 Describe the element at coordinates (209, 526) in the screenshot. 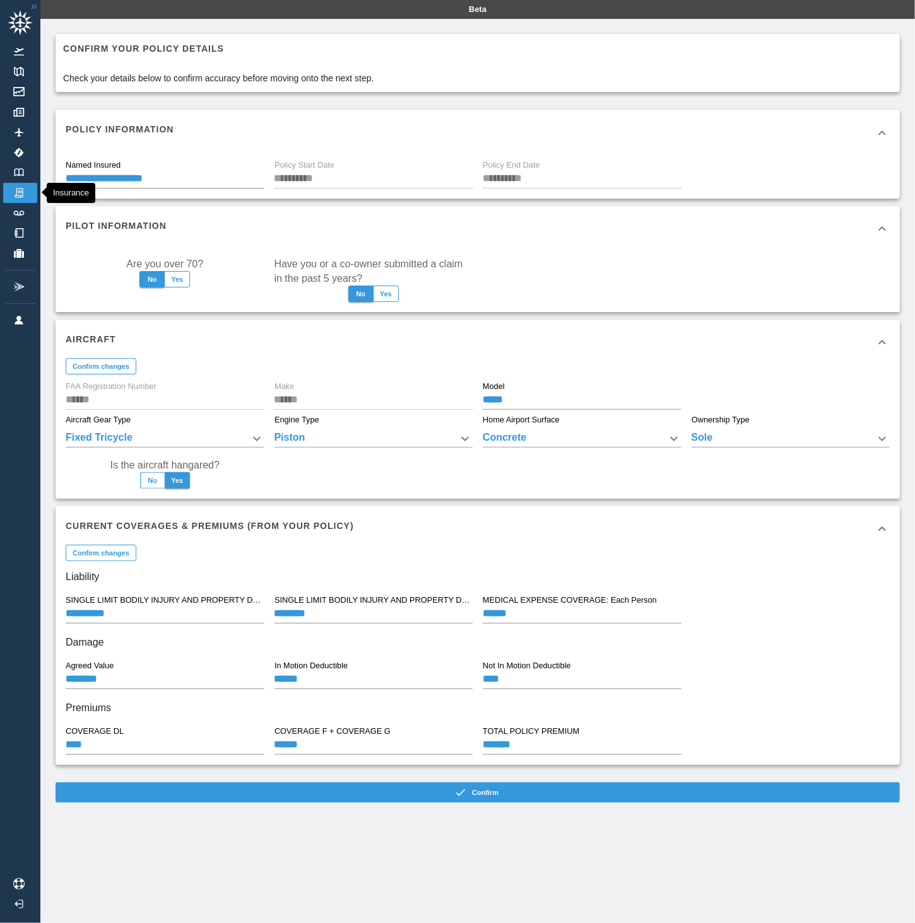

I see `h6: Current Coverages & Premiums (from your policy)` at that location.